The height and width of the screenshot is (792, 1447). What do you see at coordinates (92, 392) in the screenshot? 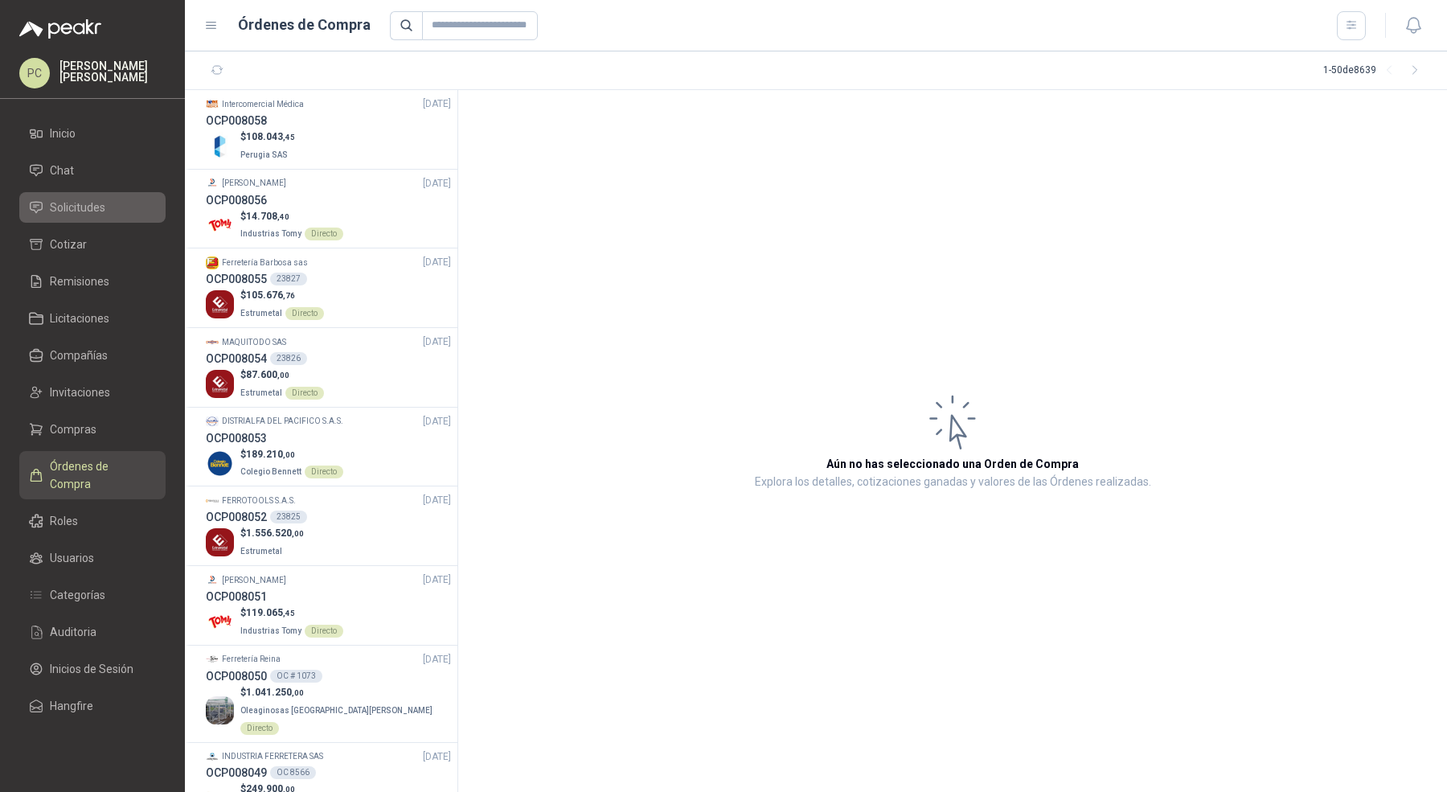
I see `a: Invitaciones` at bounding box center [92, 392].